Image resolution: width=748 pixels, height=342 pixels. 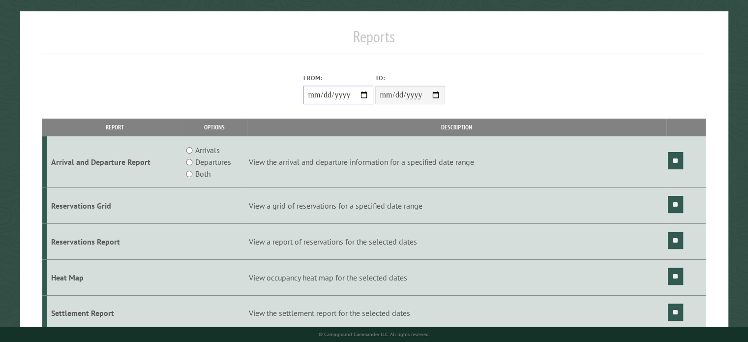 What do you see at coordinates (115, 277) in the screenshot?
I see `td: Heat Map` at bounding box center [115, 277].